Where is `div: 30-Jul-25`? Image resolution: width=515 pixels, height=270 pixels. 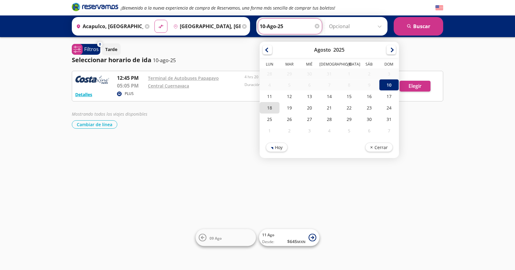 div: 30-Jul-25 is located at coordinates (309, 74).